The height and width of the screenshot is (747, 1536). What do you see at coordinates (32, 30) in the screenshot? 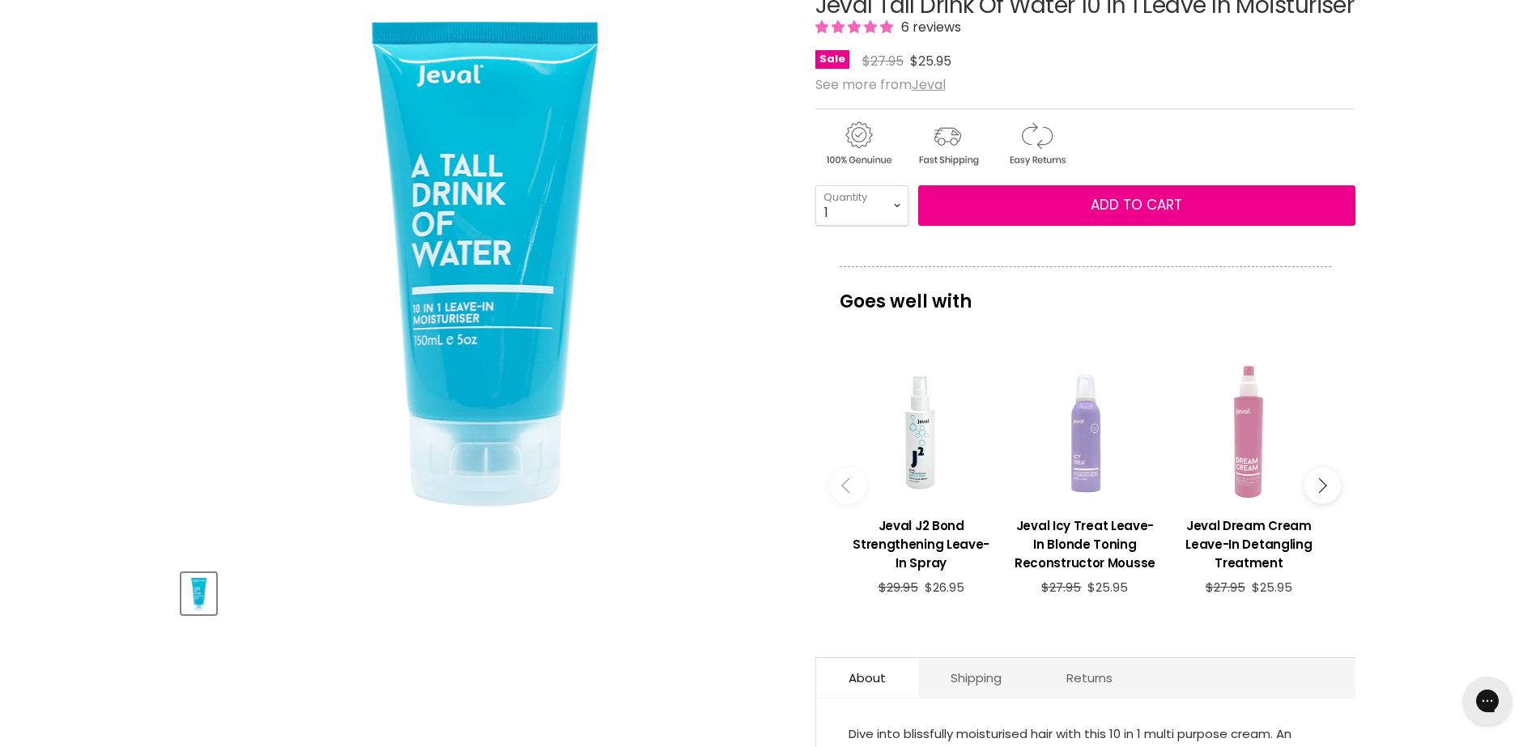
I see `button: Open gorgias live chat` at bounding box center [32, 30].